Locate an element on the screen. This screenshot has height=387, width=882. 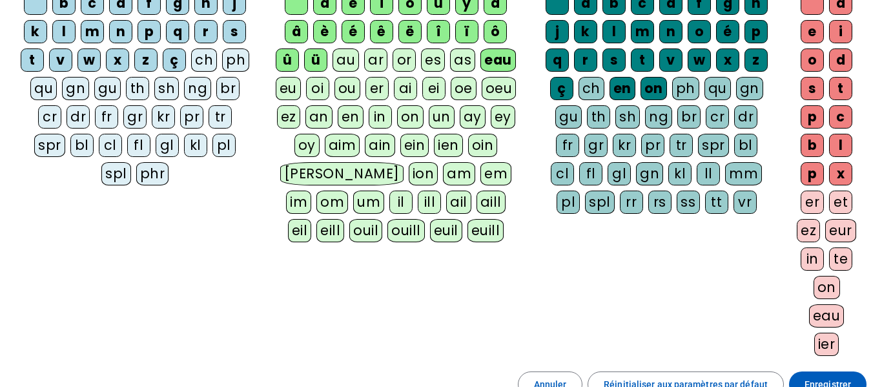
div: kl is located at coordinates (196, 145).